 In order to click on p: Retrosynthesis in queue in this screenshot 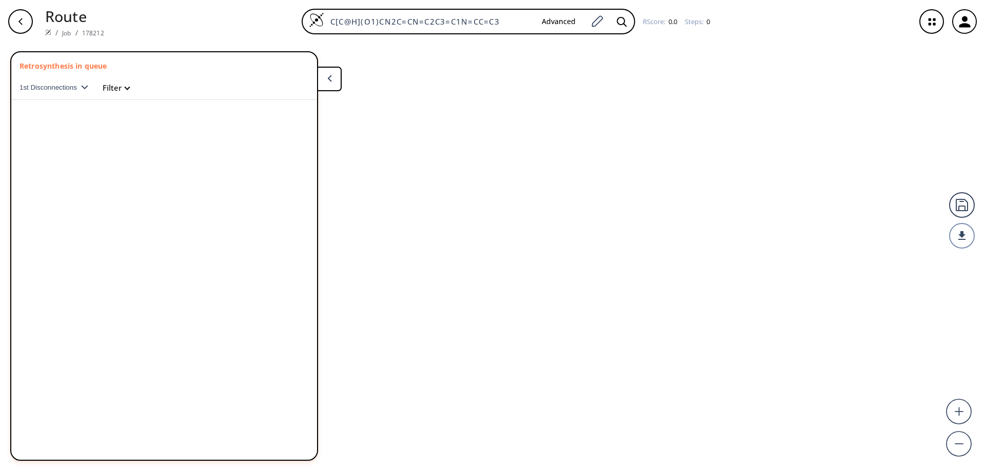, I will do `click(63, 66)`.